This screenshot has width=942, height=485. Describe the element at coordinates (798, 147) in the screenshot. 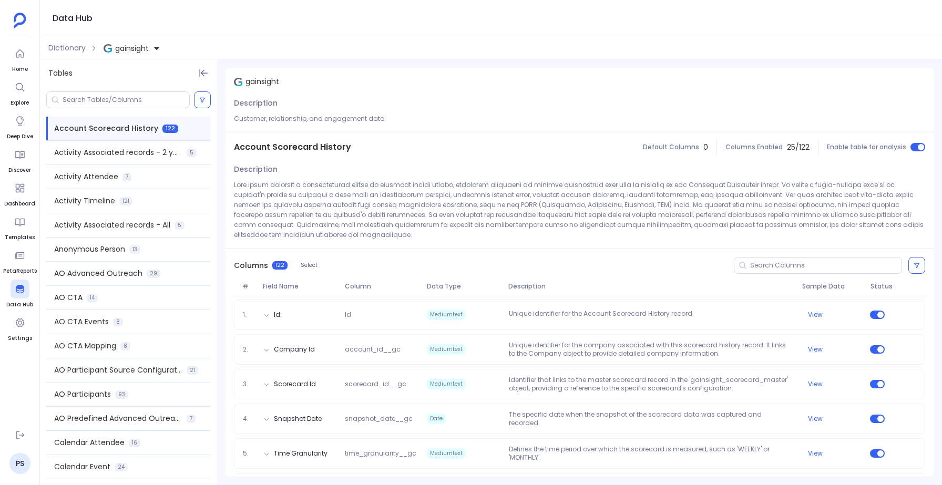

I see `span: 25 / 122` at that location.